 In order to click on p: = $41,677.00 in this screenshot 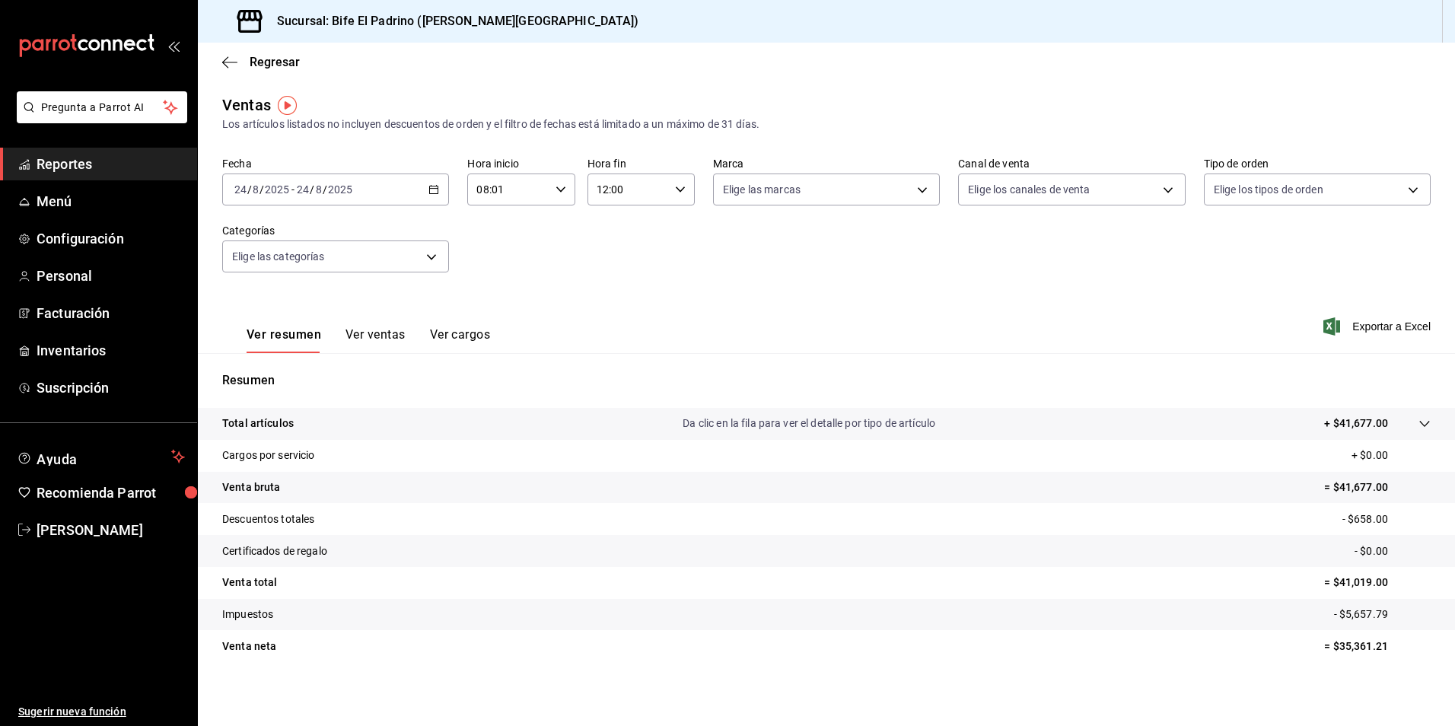, I will do `click(1377, 487)`.